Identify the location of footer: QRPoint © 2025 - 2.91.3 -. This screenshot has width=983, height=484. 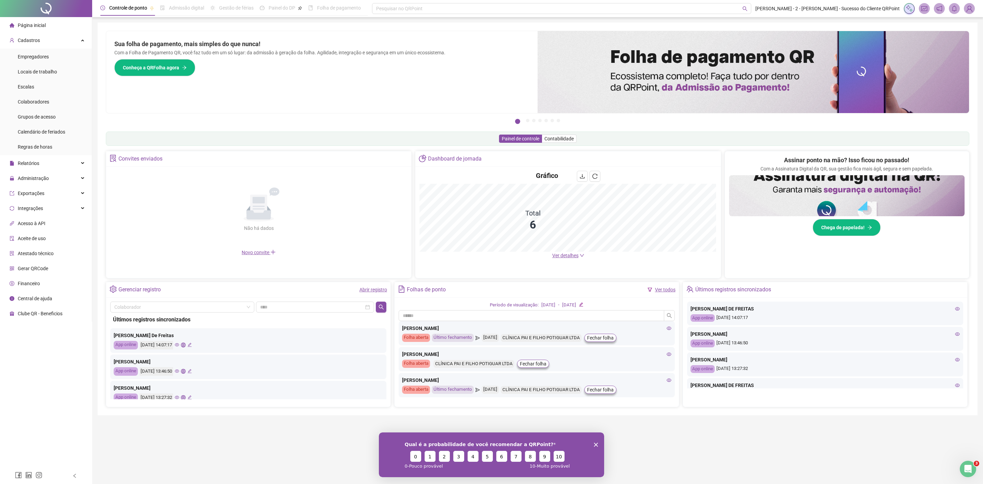
(537, 472).